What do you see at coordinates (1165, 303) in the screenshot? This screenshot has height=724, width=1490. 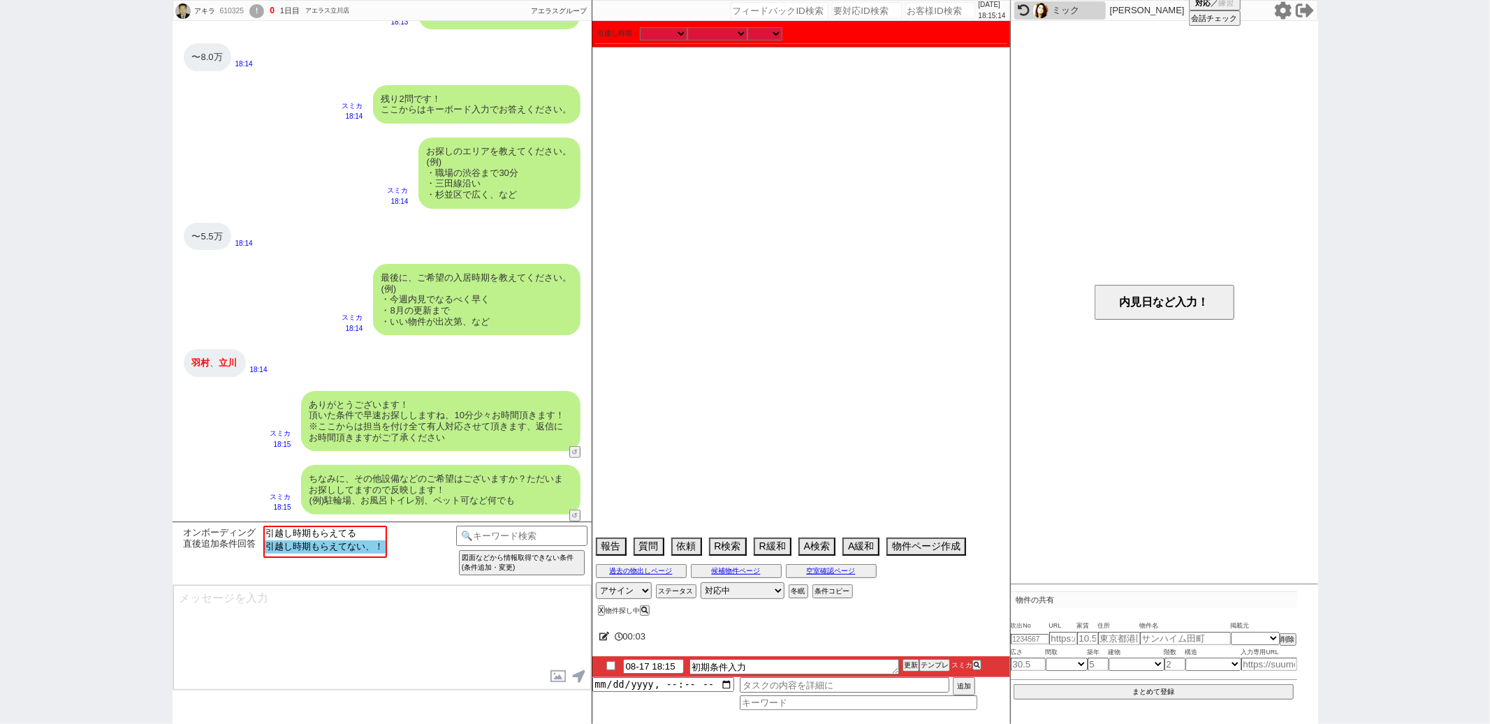 I see `button: 内見日など入力！` at bounding box center [1165, 303].